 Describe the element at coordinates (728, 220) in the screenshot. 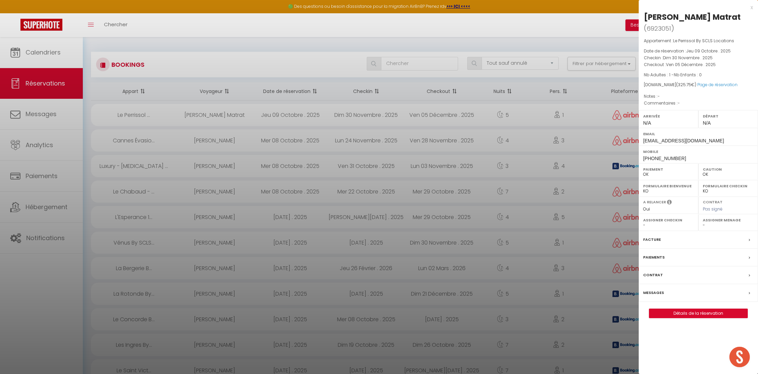

I see `label: Assigner Menage` at that location.